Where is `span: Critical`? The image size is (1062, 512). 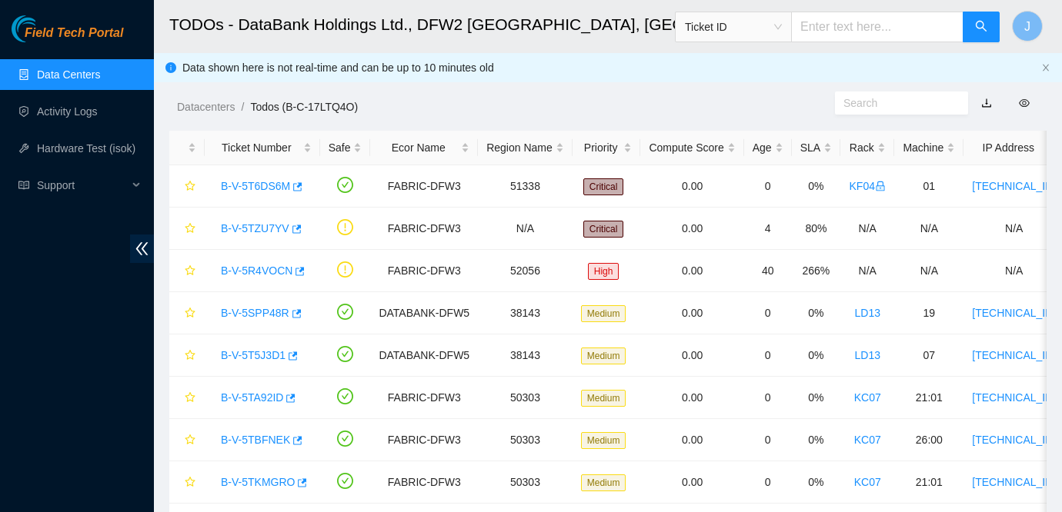
span: Critical is located at coordinates (603, 187).